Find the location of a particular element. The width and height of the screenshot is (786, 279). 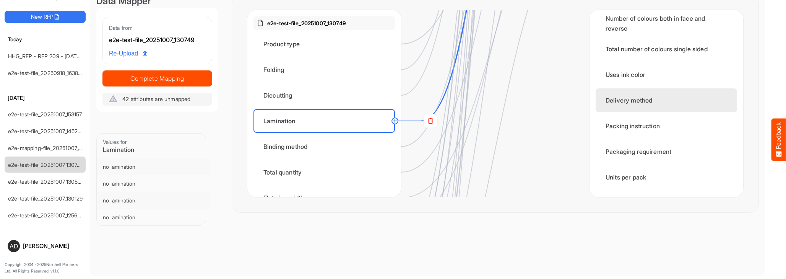

div: Total number of colours single sided is located at coordinates (667, 49).